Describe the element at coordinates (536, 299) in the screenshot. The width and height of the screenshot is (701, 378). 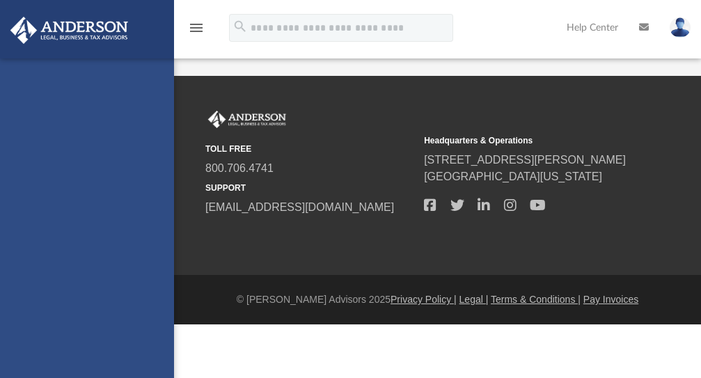
I see `a: Terms & Conditions |` at that location.